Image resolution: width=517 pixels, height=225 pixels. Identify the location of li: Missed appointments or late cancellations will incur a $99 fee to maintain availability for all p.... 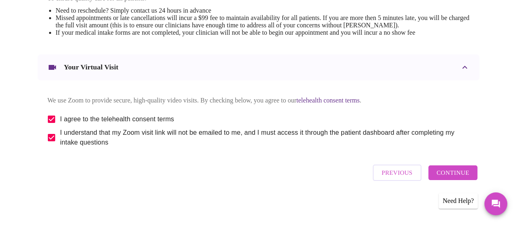
(262, 22).